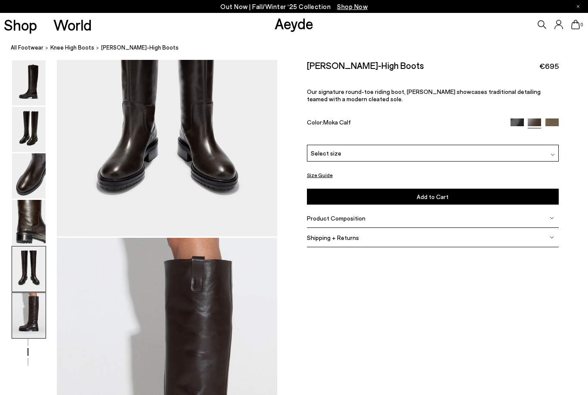  Describe the element at coordinates (294, 6) in the screenshot. I see `p: Out Now | Fall/Winter ‘25 Collection` at that location.